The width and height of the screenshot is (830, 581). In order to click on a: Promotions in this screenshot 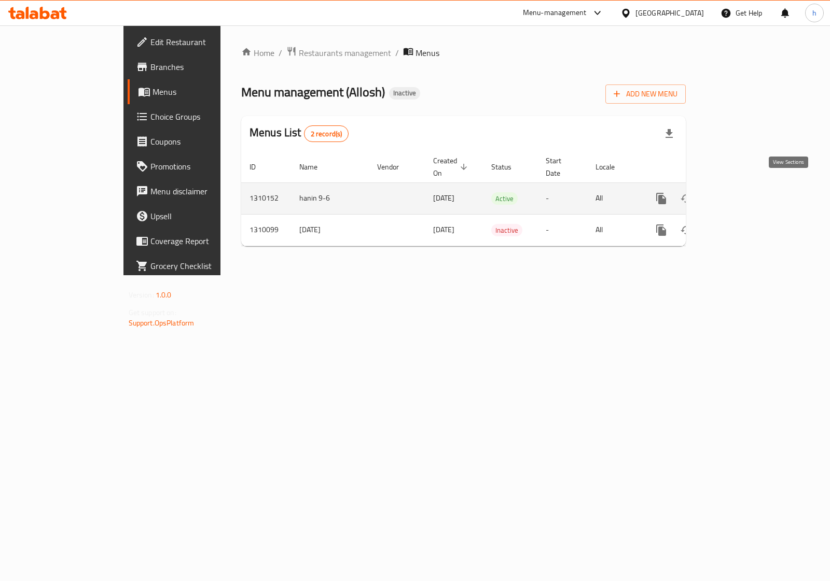, I will do `click(194, 166)`.